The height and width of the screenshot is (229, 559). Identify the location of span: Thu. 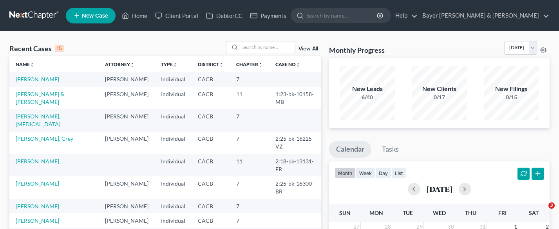
(470, 213).